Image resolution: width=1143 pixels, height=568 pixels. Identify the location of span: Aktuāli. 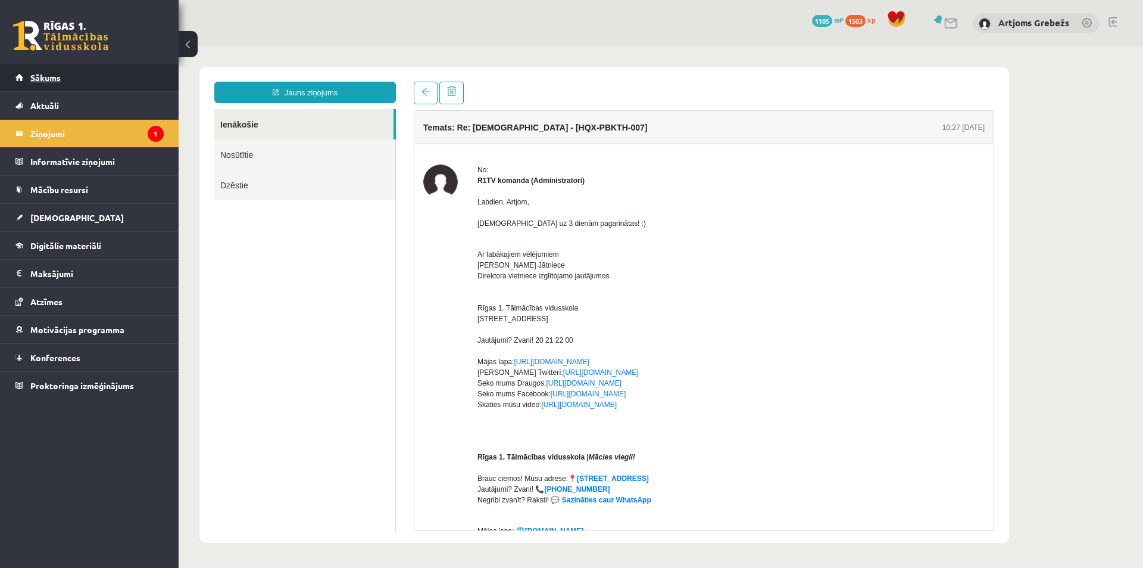
(45, 105).